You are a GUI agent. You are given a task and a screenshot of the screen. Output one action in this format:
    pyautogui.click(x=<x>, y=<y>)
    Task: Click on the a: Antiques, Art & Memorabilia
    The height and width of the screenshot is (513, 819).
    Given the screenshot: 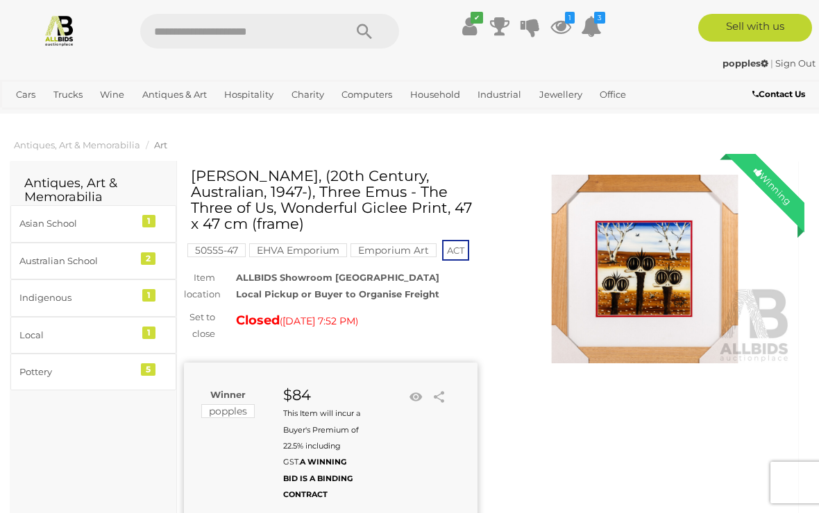 What is the action you would take?
    pyautogui.click(x=77, y=145)
    